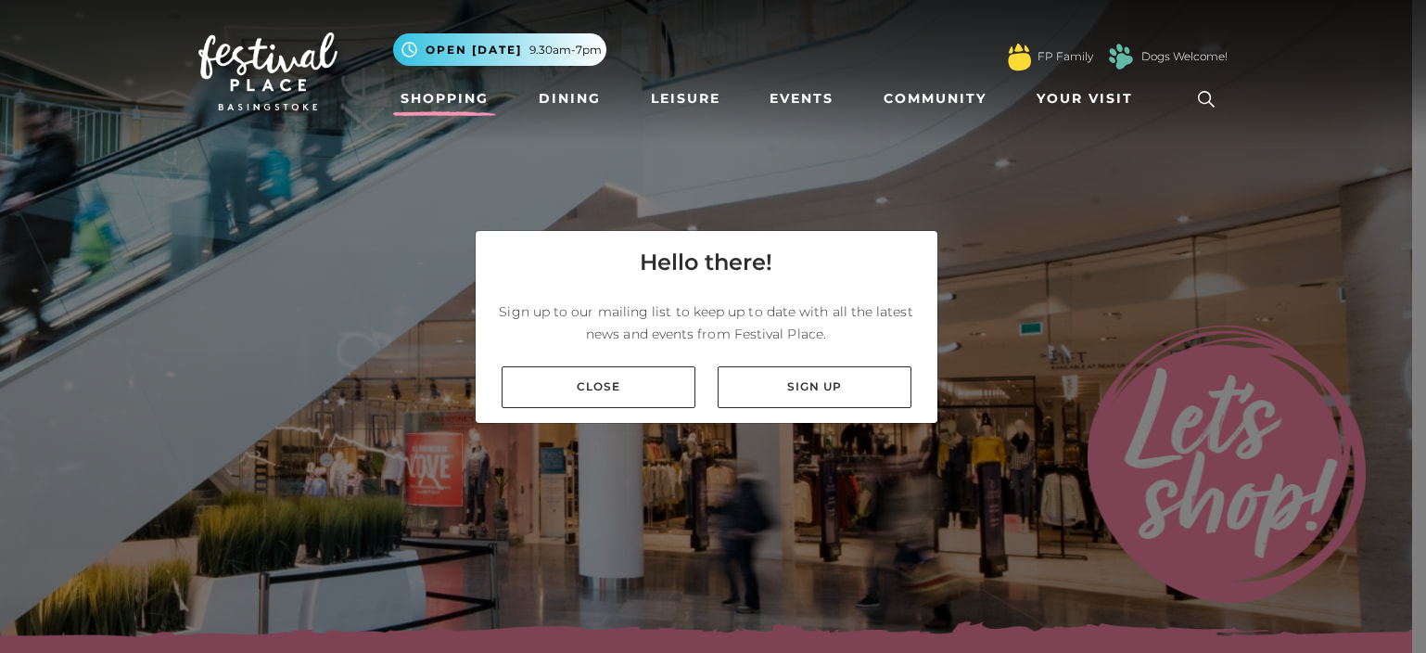  Describe the element at coordinates (444, 98) in the screenshot. I see `a: Shopping` at that location.